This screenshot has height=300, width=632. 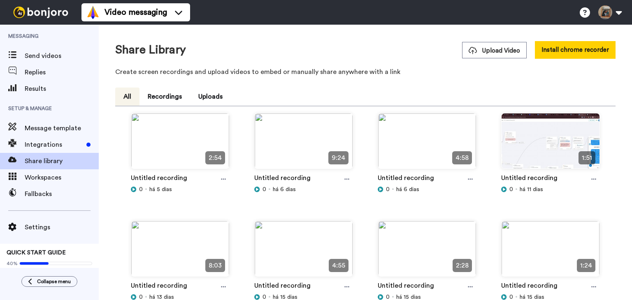 What do you see at coordinates (339, 266) in the screenshot?
I see `span: 4:55` at bounding box center [339, 266].